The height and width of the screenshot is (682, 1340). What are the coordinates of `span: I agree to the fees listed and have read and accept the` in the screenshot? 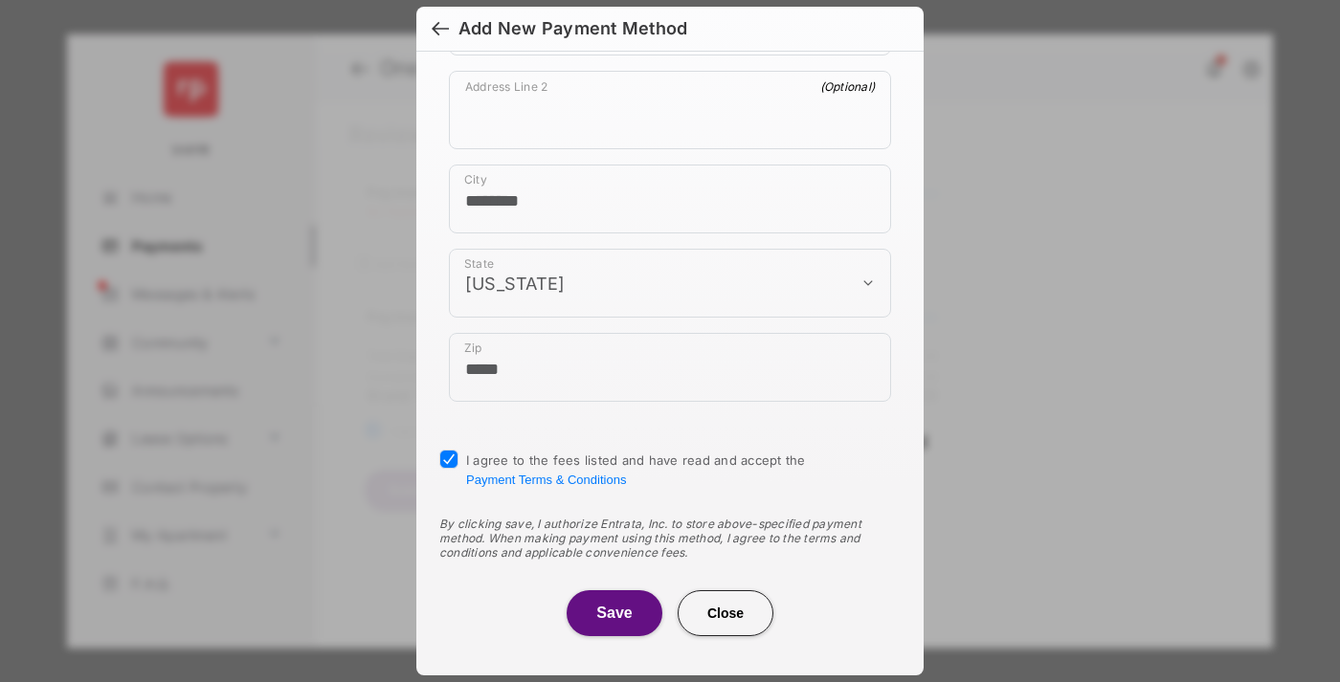 It's located at (636, 470).